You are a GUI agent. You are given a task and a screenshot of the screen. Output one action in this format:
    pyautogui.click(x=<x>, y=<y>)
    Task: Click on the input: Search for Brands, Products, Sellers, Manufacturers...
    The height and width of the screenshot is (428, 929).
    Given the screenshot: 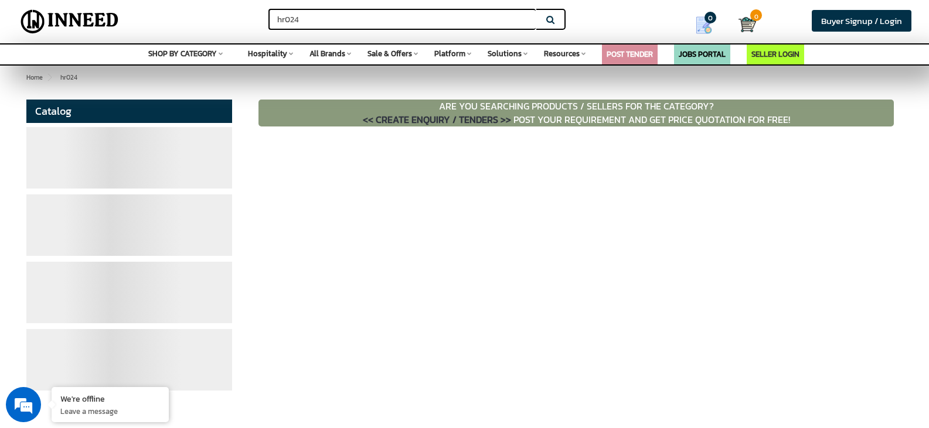 What is the action you would take?
    pyautogui.click(x=402, y=19)
    